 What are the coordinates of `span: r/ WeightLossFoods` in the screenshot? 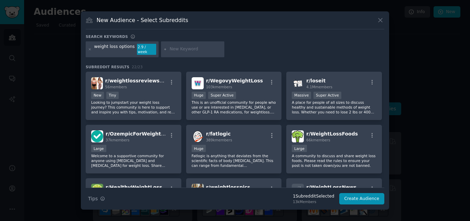 It's located at (332, 134).